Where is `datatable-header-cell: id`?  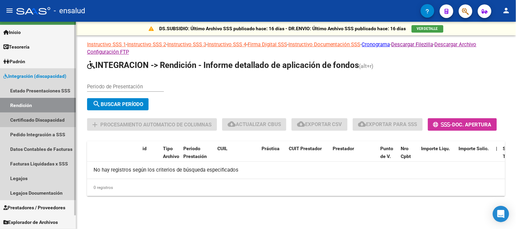 datatable-header-cell: id is located at coordinates (150, 157).